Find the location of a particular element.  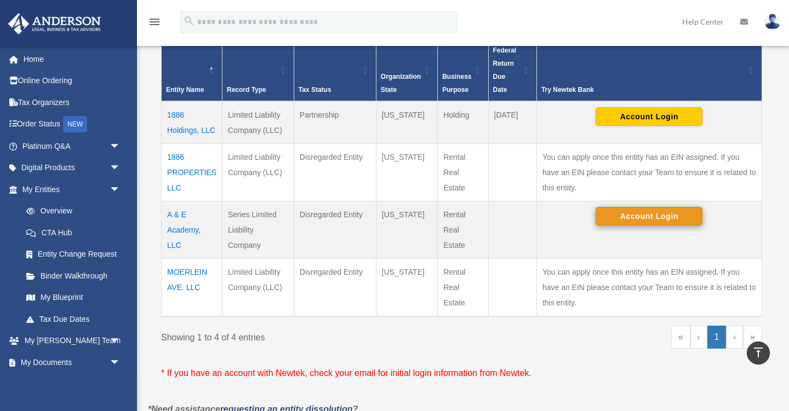

span: Tax Status is located at coordinates (315, 90).